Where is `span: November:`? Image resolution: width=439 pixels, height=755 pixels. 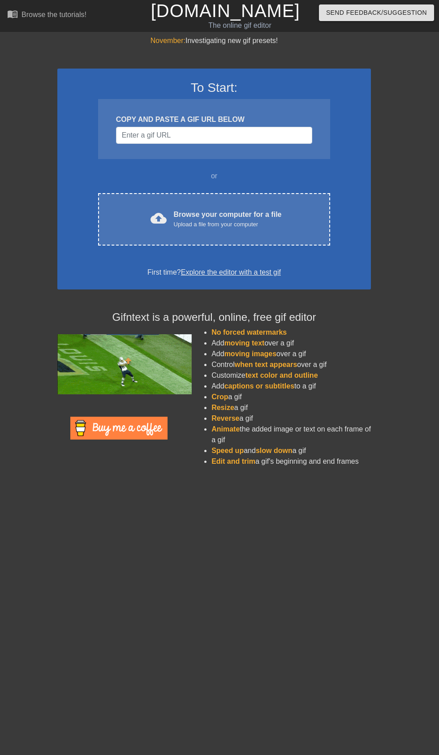
span: November: is located at coordinates (168, 40).